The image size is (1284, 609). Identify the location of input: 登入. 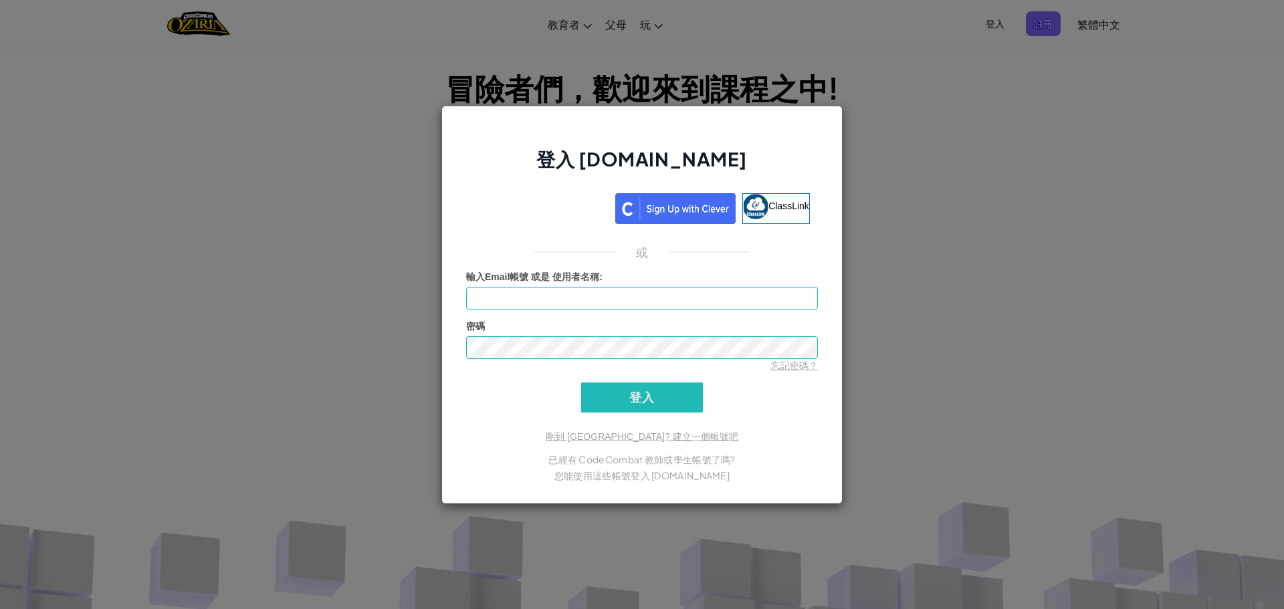
(642, 397).